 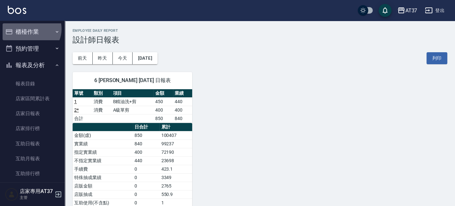 What do you see at coordinates (32, 32) in the screenshot?
I see `button: 櫃檯作業` at bounding box center [32, 32].